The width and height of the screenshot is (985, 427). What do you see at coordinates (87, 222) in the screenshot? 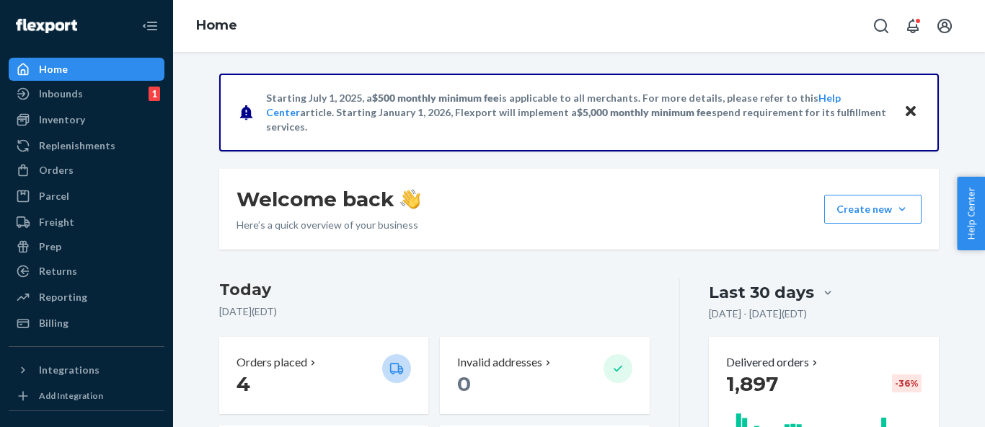
I see `a: Freight` at bounding box center [87, 222].